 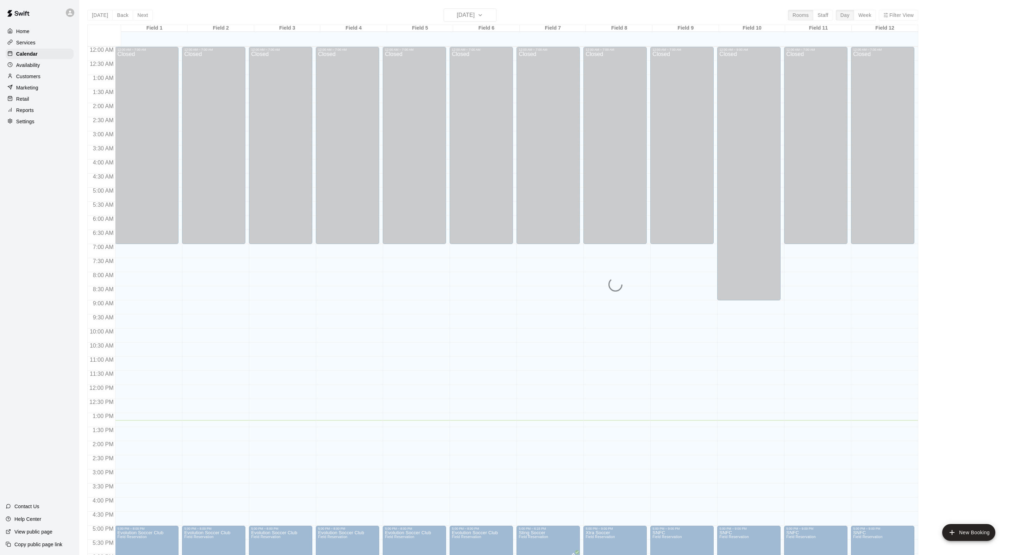 What do you see at coordinates (103, 204) in the screenshot?
I see `span: 5:30 AM` at bounding box center [103, 204].